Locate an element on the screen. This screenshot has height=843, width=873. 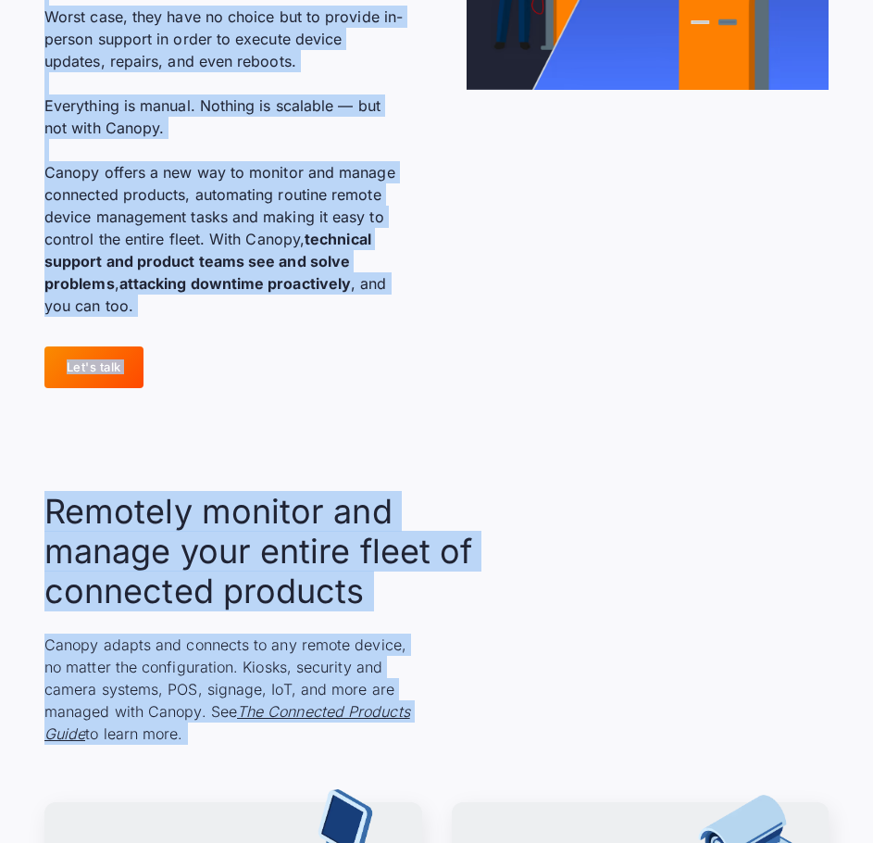
strong: technical support and product teams see and solve problems is located at coordinates (207, 261).